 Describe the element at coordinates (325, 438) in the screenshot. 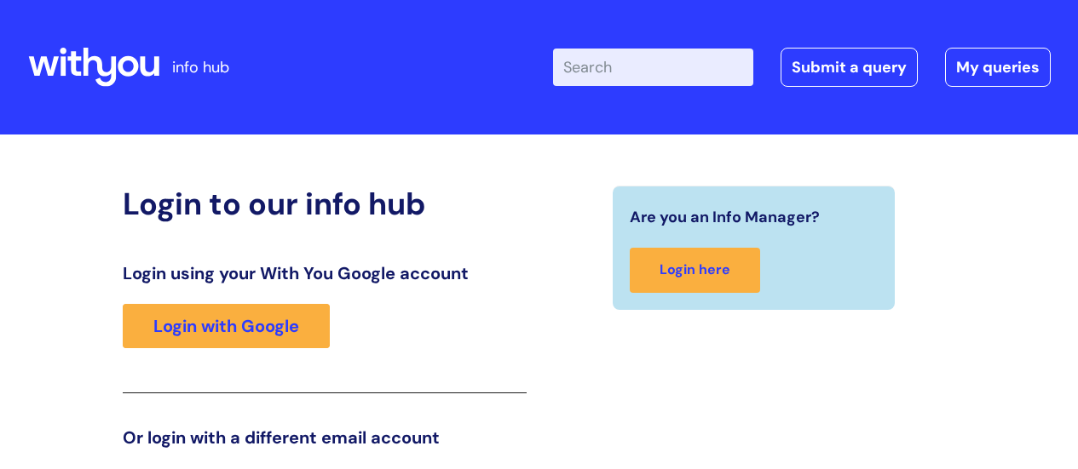

I see `h3: Or login with a different email account` at that location.